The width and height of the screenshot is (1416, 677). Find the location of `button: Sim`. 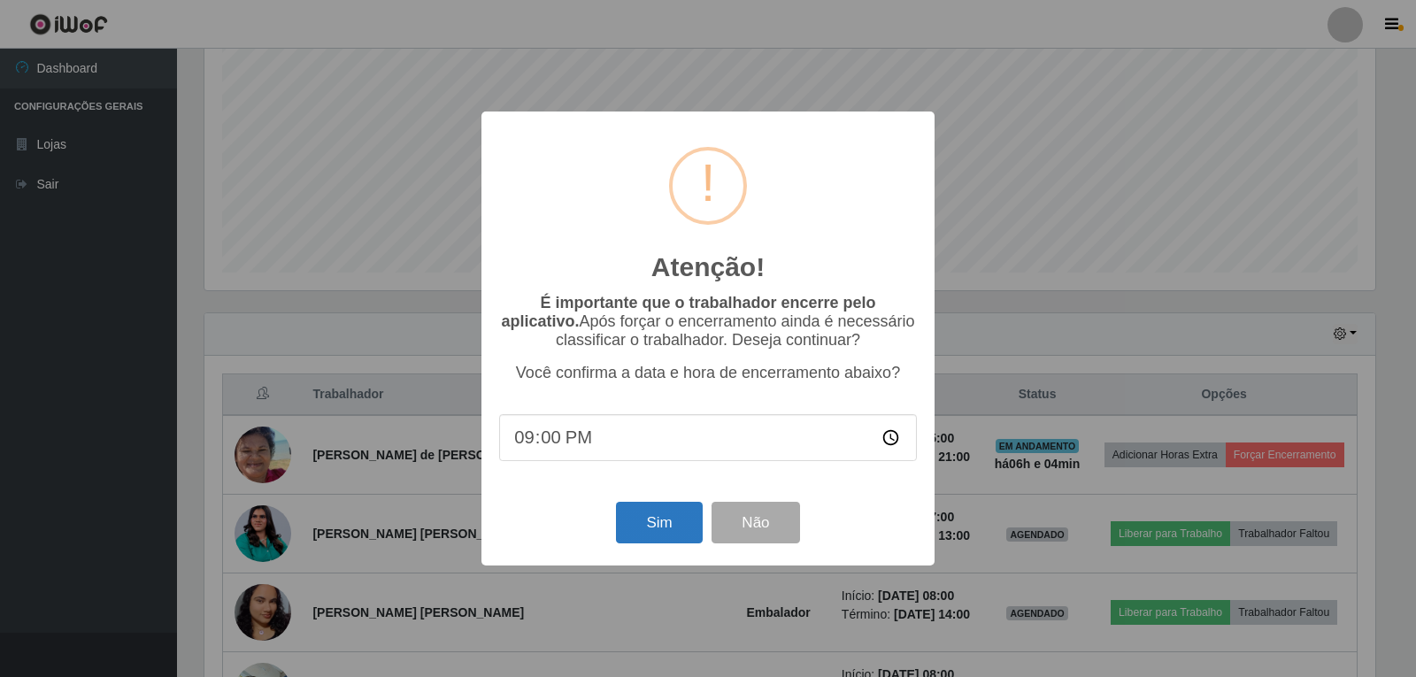

button: Sim is located at coordinates (659, 522).